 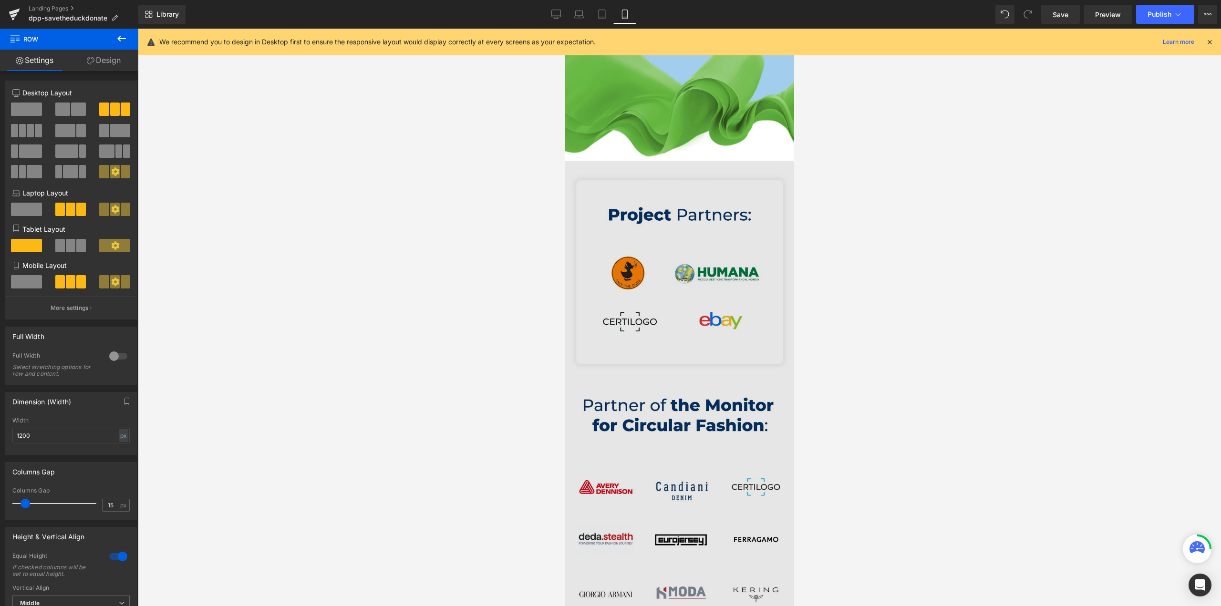 I want to click on p: Laptop Layout, so click(x=71, y=193).